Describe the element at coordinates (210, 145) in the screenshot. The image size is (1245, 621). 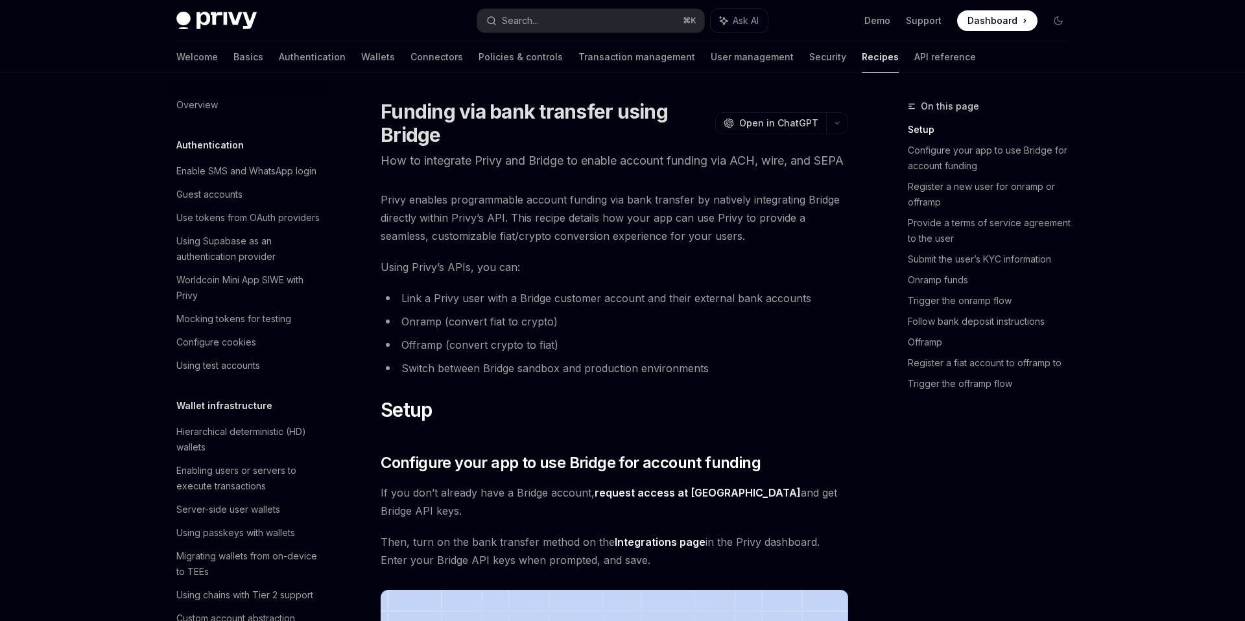
I see `h5: Authentication` at that location.